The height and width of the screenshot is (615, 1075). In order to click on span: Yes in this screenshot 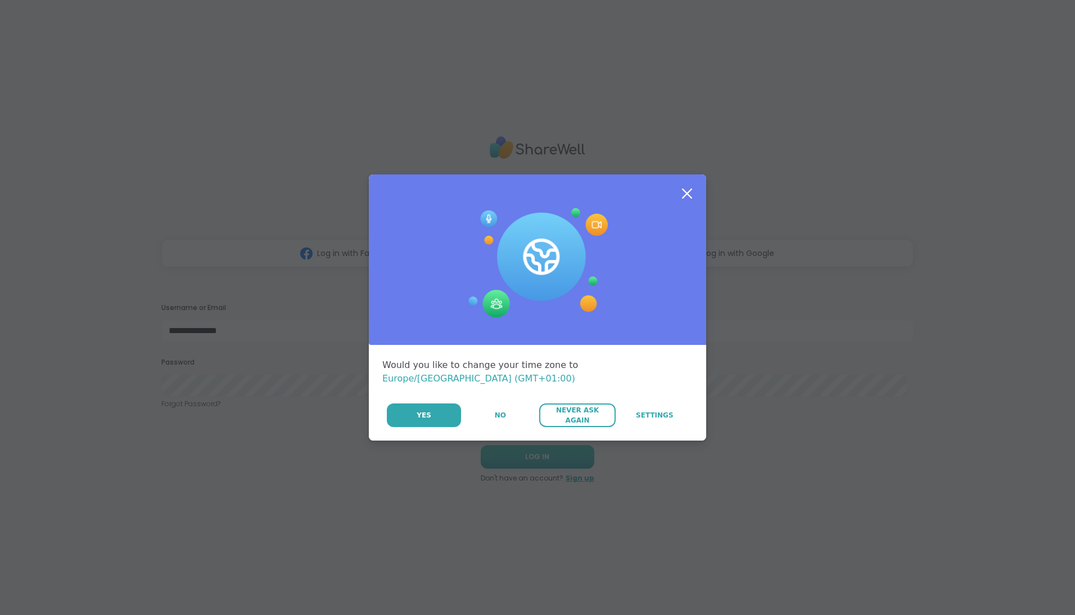, I will do `click(424, 415)`.